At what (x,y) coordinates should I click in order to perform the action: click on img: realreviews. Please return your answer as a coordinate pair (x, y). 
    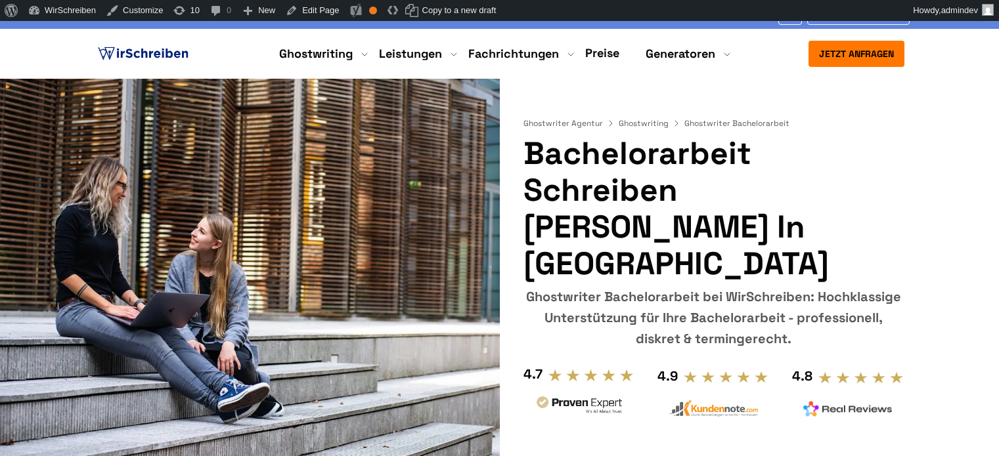
    Looking at the image, I should click on (848, 409).